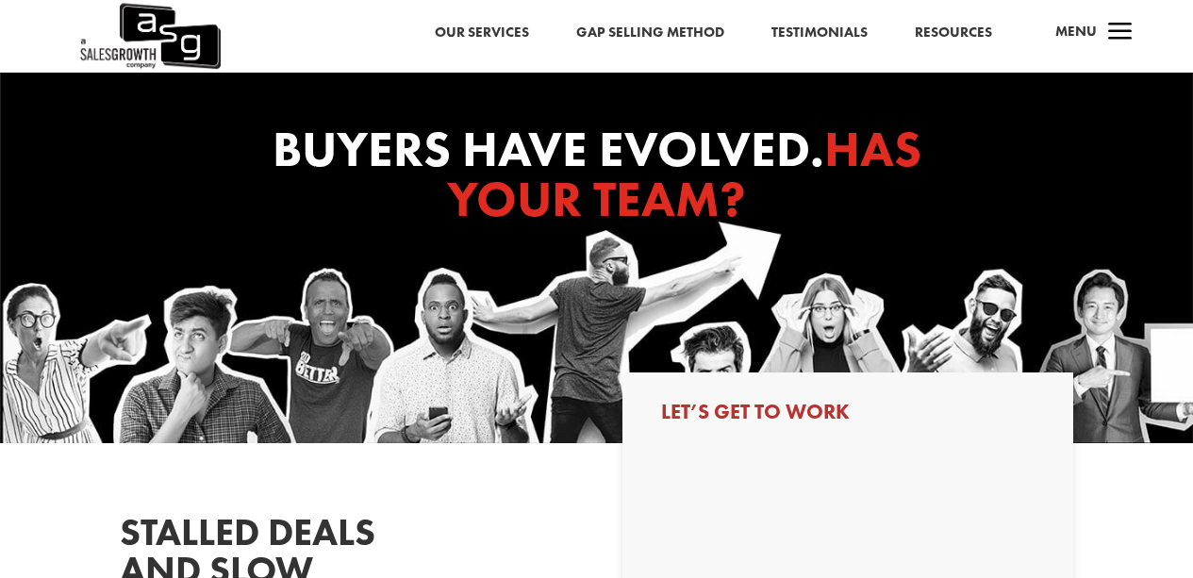 This screenshot has height=578, width=1193. What do you see at coordinates (1121, 33) in the screenshot?
I see `span: a` at bounding box center [1121, 33].